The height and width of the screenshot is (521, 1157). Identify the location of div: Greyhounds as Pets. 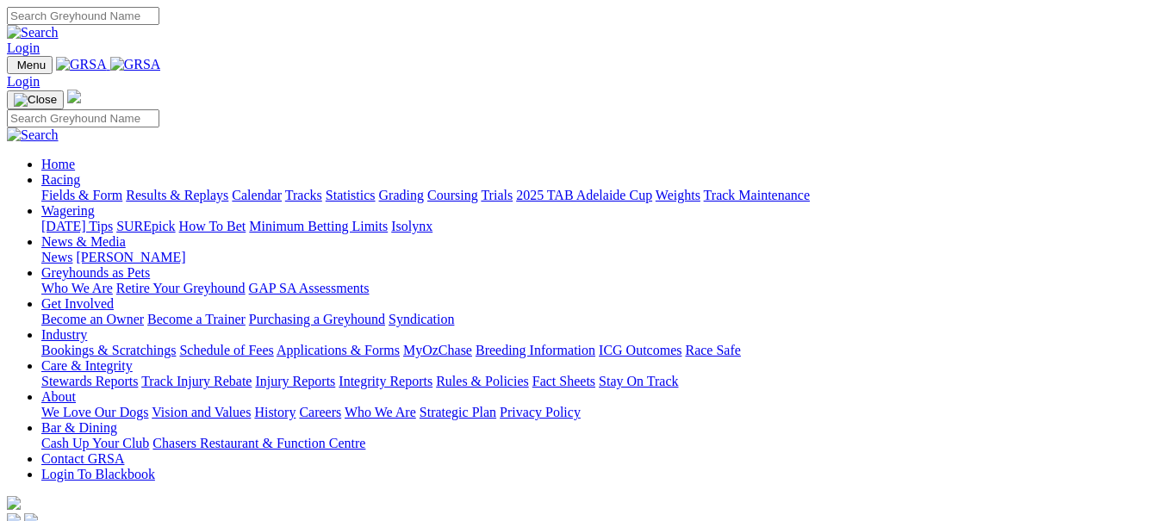
(595, 289).